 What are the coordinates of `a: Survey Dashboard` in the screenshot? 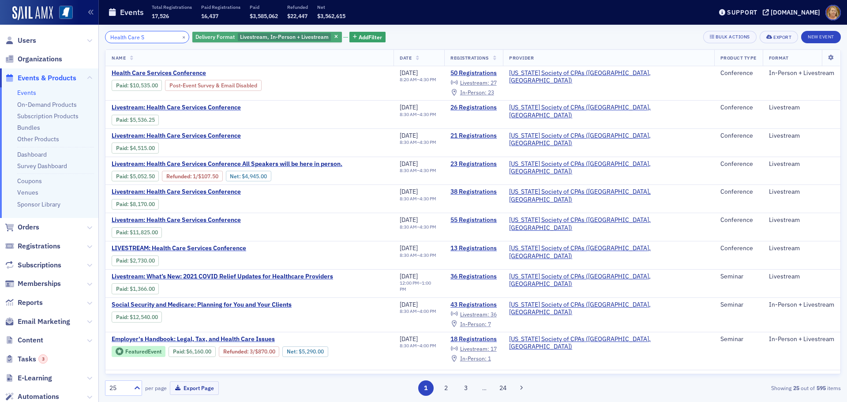 It's located at (42, 166).